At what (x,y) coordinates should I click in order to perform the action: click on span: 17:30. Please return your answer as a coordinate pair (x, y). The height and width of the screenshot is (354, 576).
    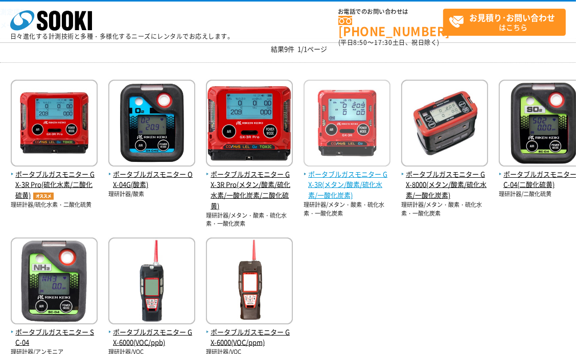
    Looking at the image, I should click on (383, 42).